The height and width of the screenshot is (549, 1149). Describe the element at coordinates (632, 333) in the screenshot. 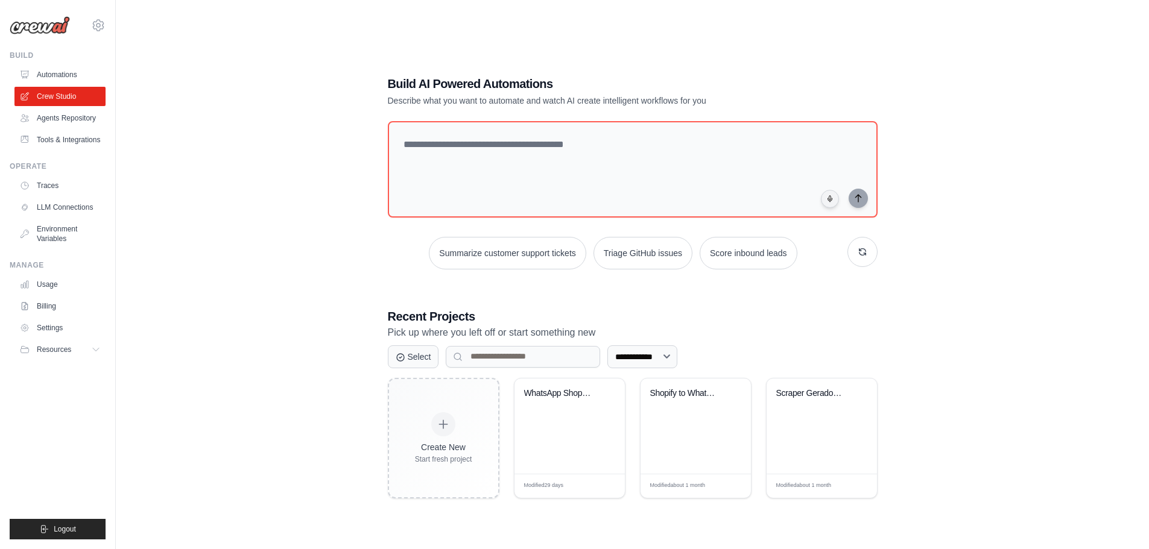

I see `p: Pick up where you left off or start something new` at that location.